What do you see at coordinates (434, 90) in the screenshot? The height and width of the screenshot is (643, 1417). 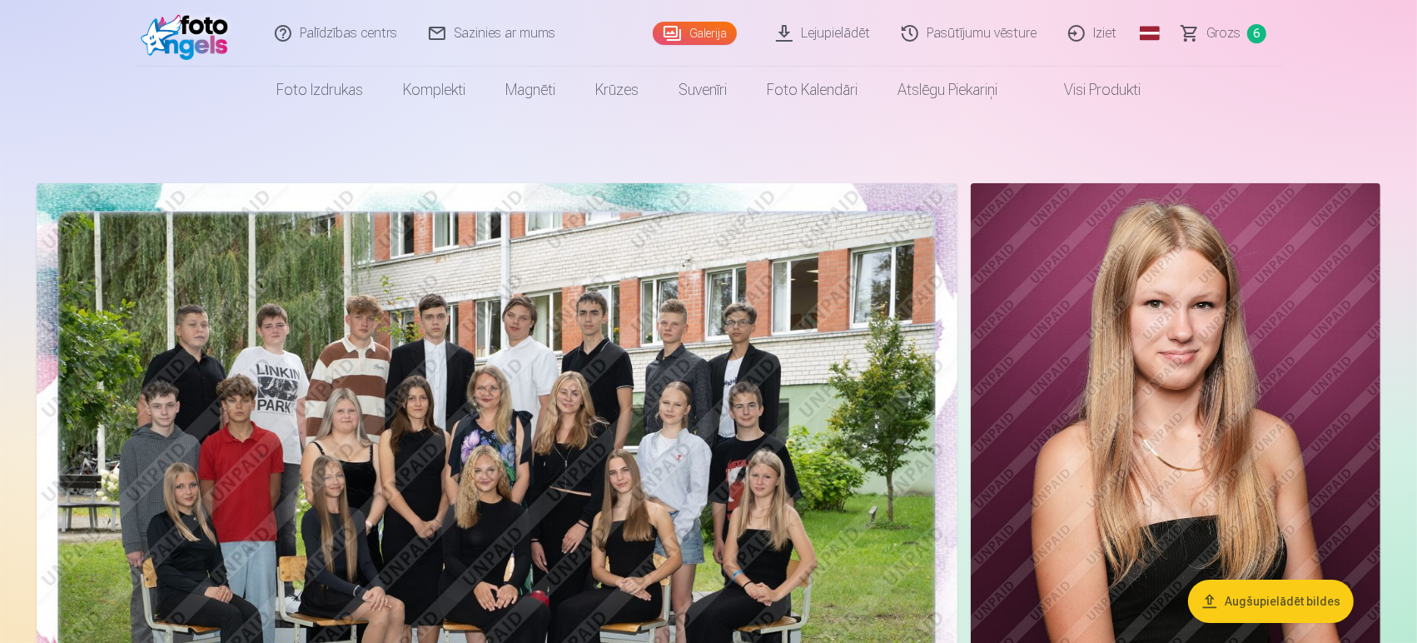 I see `a: Komplekti` at bounding box center [434, 90].